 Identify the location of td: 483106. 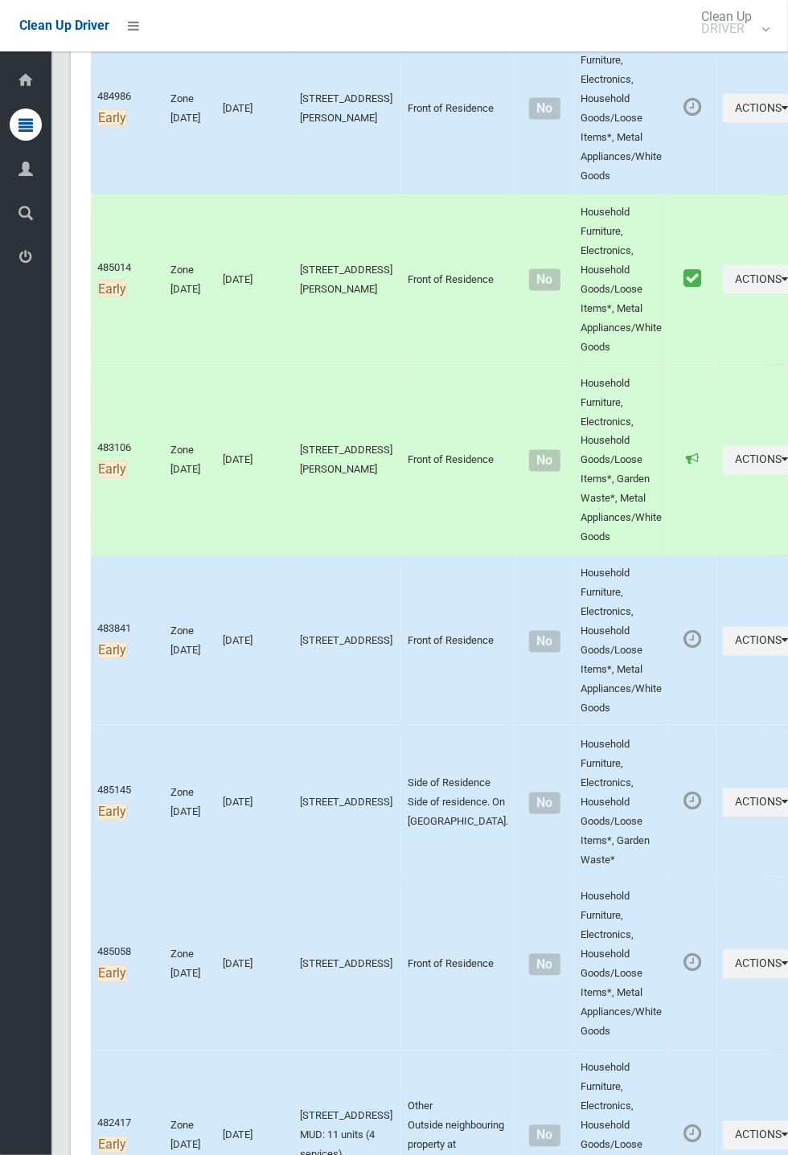
(127, 461).